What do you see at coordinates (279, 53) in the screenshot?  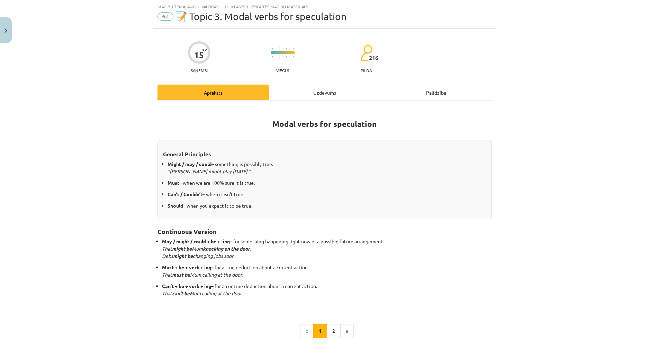 I see `img: icon-long-line-d9ea69661e0d244f92f715978eff75569469978d946b2353a9bb055b3ed8787d.svg` at bounding box center [279, 53].